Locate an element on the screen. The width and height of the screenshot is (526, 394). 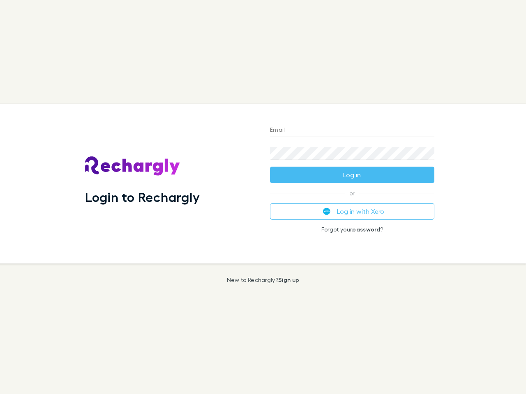
a: Sign up is located at coordinates (288, 280).